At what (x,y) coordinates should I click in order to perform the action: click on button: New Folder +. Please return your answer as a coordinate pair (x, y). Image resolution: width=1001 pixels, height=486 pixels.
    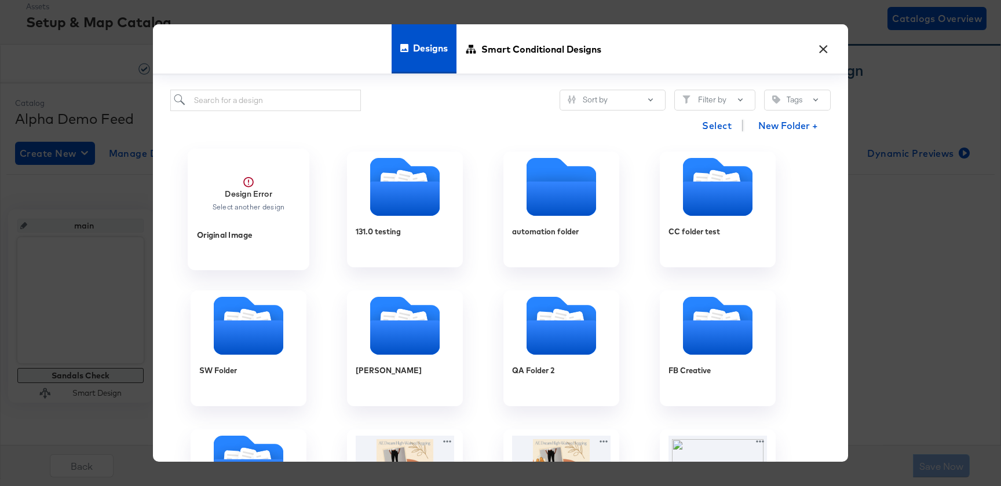
    Looking at the image, I should click on (788, 127).